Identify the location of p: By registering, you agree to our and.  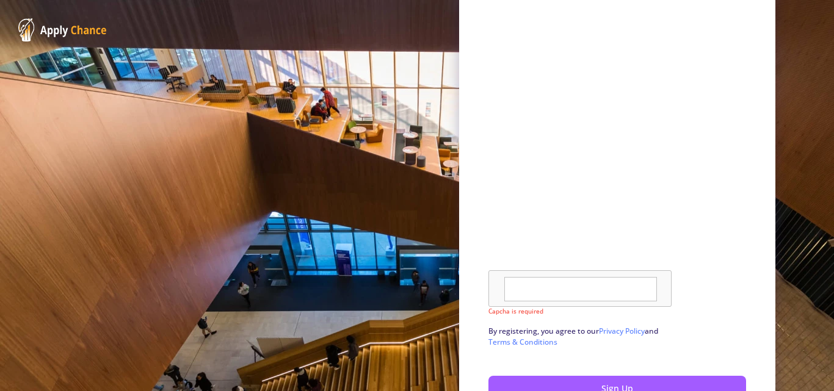
(617, 337).